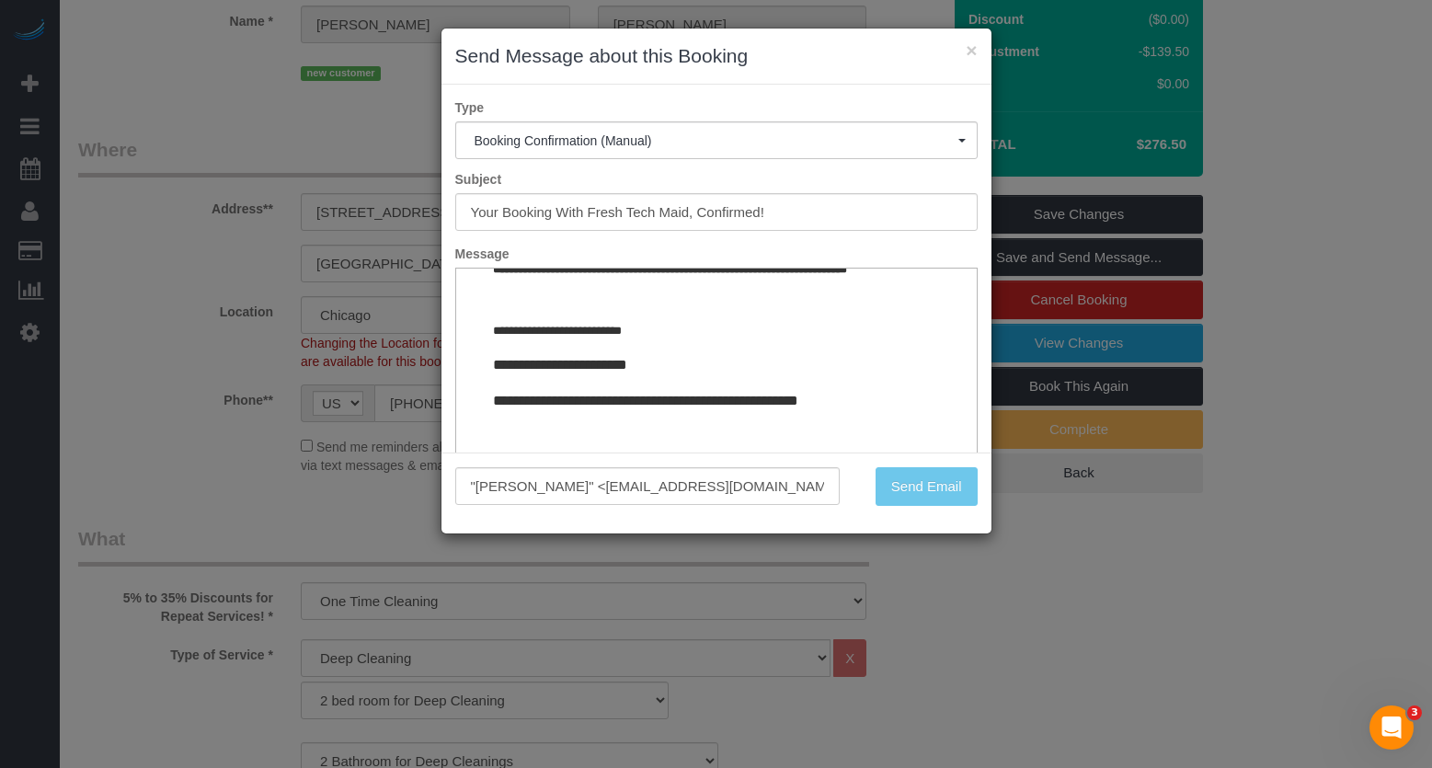 The width and height of the screenshot is (1432, 768). What do you see at coordinates (717, 254) in the screenshot?
I see `label: Message` at bounding box center [717, 254].